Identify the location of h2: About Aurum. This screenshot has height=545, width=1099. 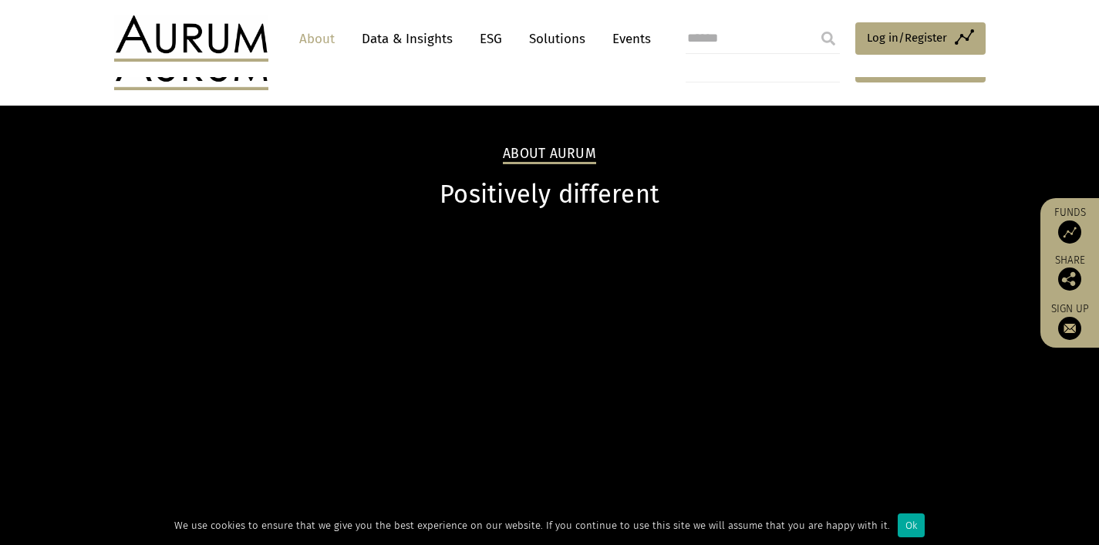
(549, 155).